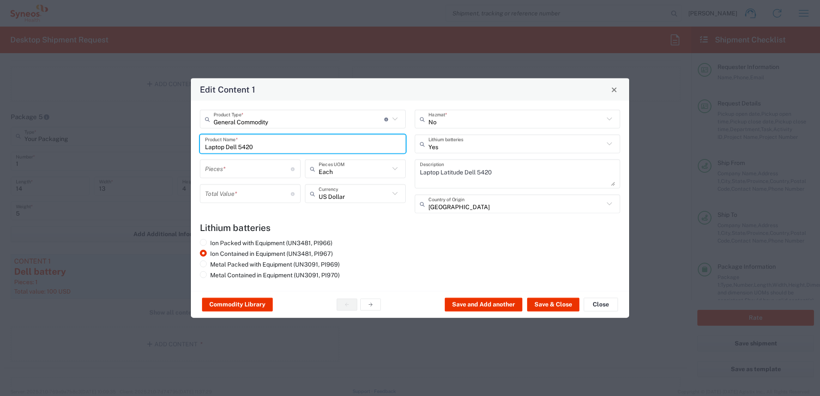 This screenshot has height=396, width=820. What do you see at coordinates (553, 305) in the screenshot?
I see `button: Save & Close` at bounding box center [553, 305].